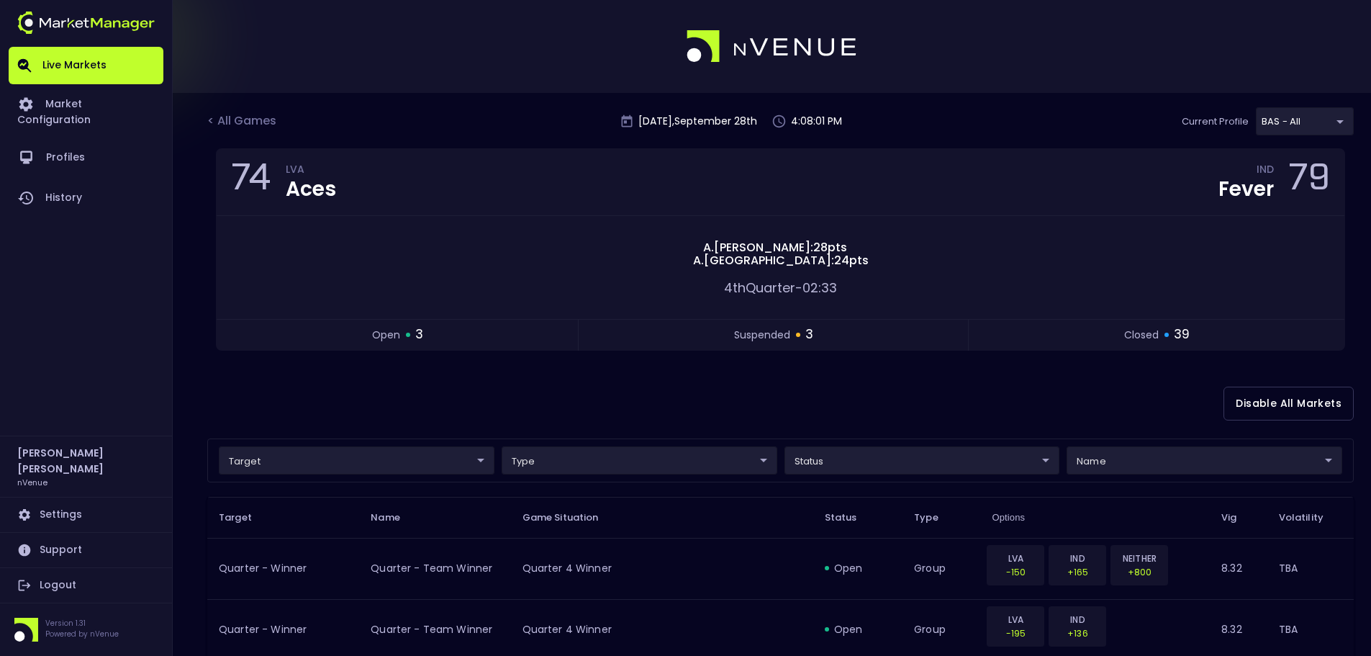 The image size is (1371, 656). What do you see at coordinates (1095, 517) in the screenshot?
I see `th: Options` at bounding box center [1095, 517].